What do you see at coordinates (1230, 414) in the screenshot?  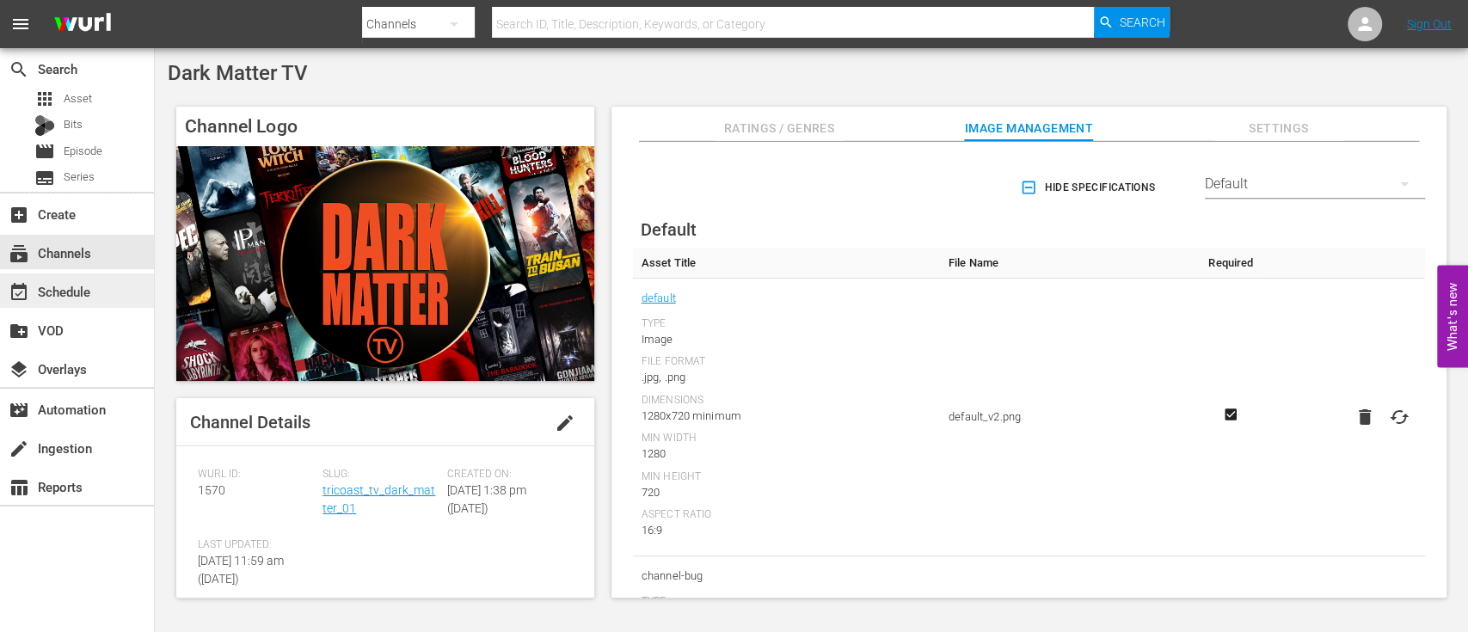 I see `svg: Required` at bounding box center [1230, 414].